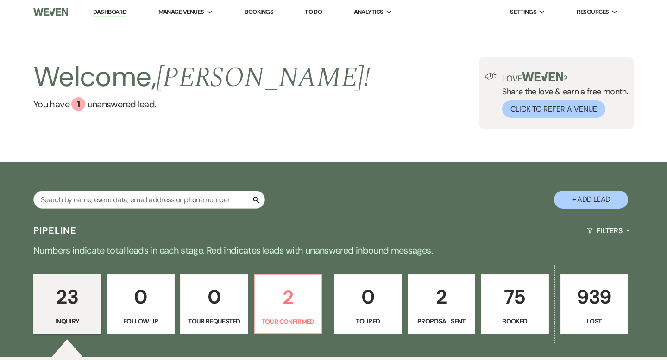 Image resolution: width=667 pixels, height=360 pixels. Describe the element at coordinates (201, 104) in the screenshot. I see `a: You have 1 unanswered lead.` at that location.